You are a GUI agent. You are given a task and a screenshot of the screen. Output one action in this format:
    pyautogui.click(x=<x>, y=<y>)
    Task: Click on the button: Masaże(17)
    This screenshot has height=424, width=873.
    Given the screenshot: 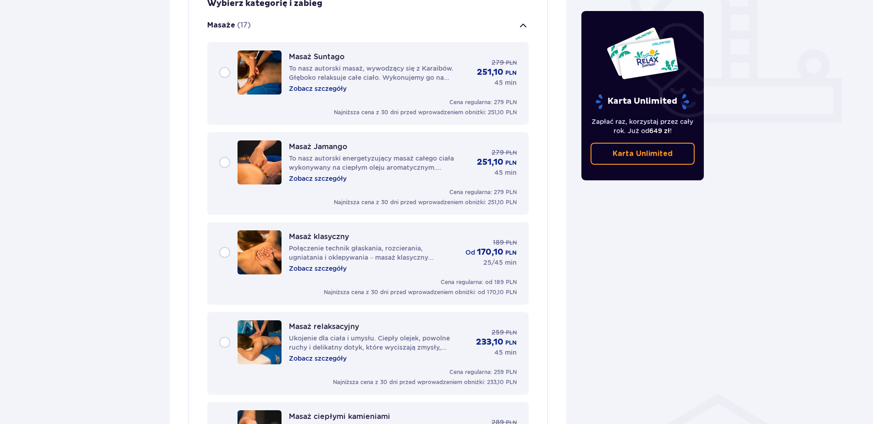 What is the action you would take?
    pyautogui.click(x=368, y=26)
    